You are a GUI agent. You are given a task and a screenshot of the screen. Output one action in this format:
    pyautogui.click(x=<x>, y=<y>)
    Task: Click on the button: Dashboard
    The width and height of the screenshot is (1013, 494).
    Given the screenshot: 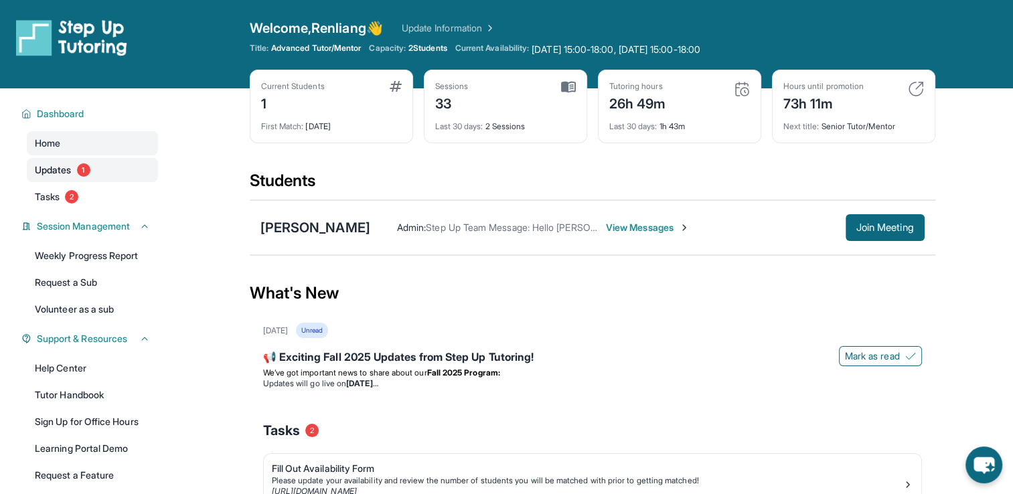 What is the action you would take?
    pyautogui.click(x=90, y=114)
    